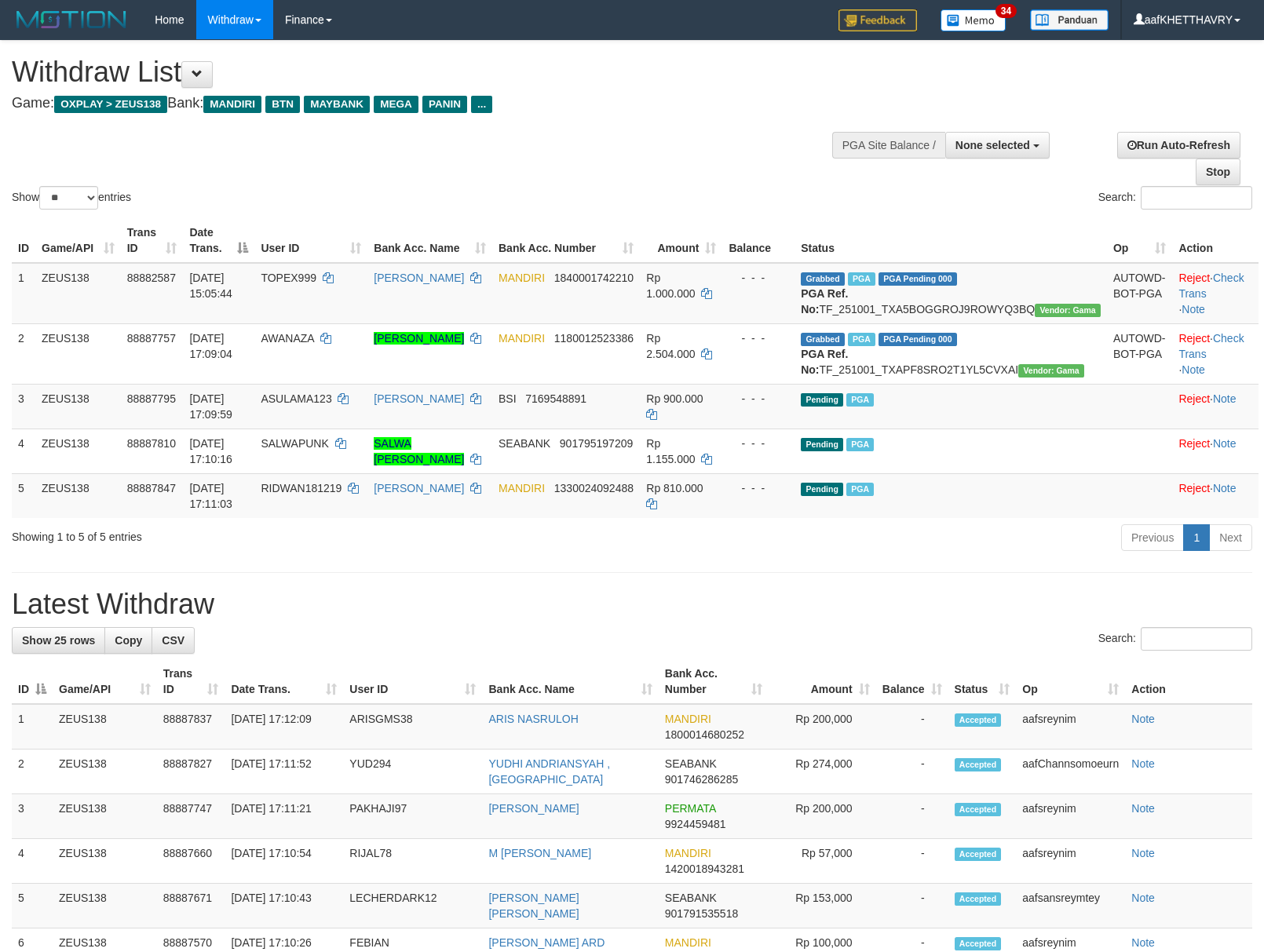  I want to click on a: Copy, so click(128, 640).